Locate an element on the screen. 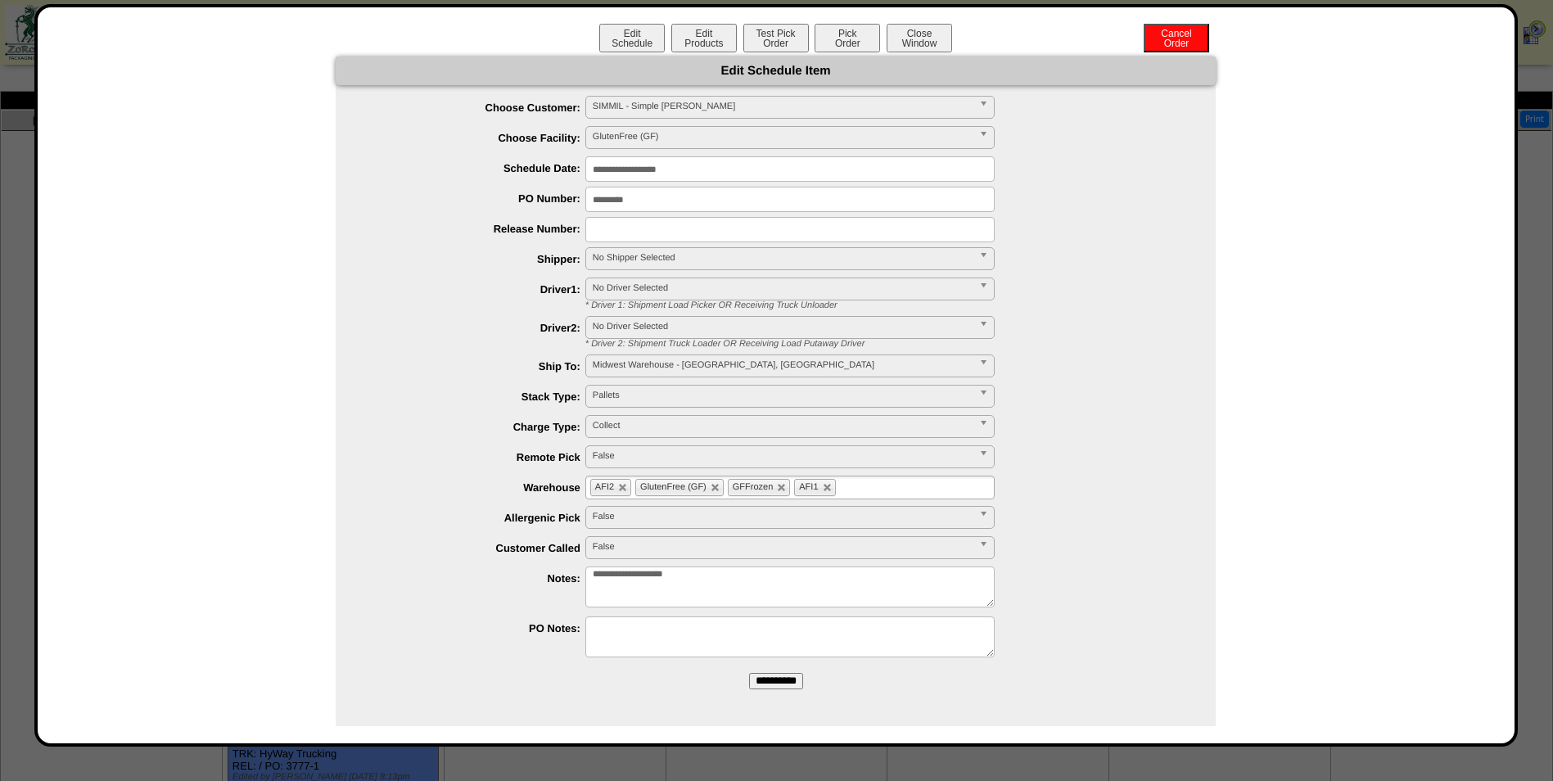 Image resolution: width=1553 pixels, height=781 pixels. label: Allergenic Pick is located at coordinates (477, 518).